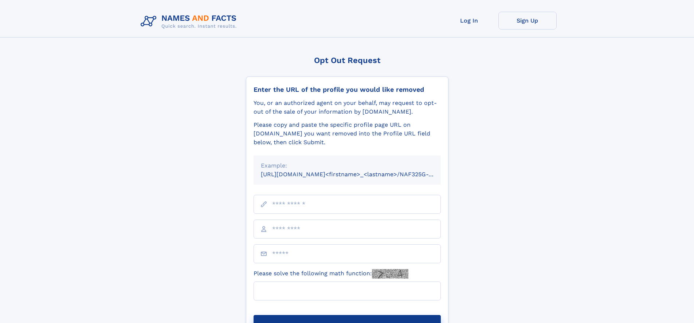  I want to click on div: Example:, so click(347, 166).